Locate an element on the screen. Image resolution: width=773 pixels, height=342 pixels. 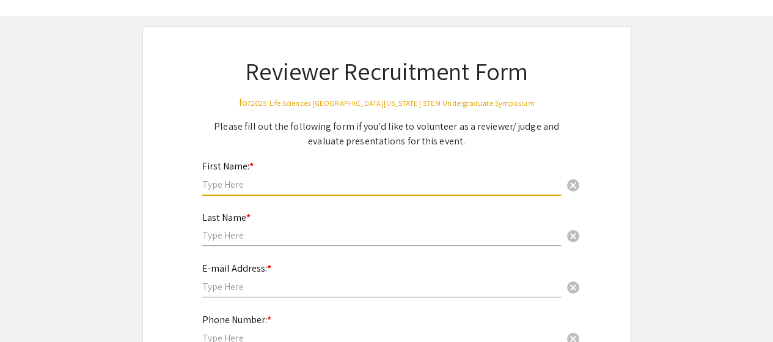
mat-label: E-mail Address: is located at coordinates (237, 268).